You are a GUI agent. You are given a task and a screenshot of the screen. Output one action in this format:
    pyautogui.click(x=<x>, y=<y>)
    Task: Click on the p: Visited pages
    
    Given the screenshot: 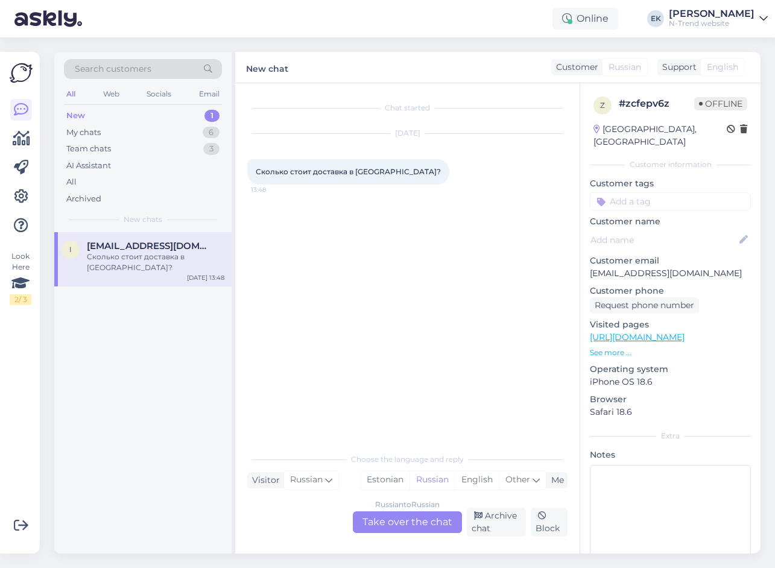 What is the action you would take?
    pyautogui.click(x=670, y=325)
    